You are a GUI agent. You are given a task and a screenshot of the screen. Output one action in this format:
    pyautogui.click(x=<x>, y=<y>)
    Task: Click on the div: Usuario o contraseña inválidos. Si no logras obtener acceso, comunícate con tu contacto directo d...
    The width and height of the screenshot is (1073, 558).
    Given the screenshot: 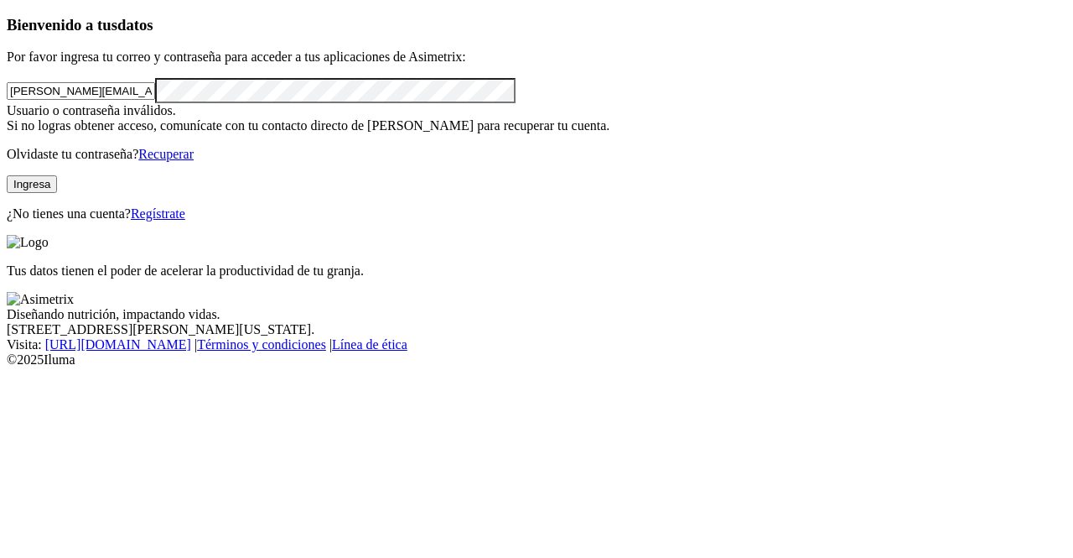 What is the action you would take?
    pyautogui.click(x=537, y=118)
    